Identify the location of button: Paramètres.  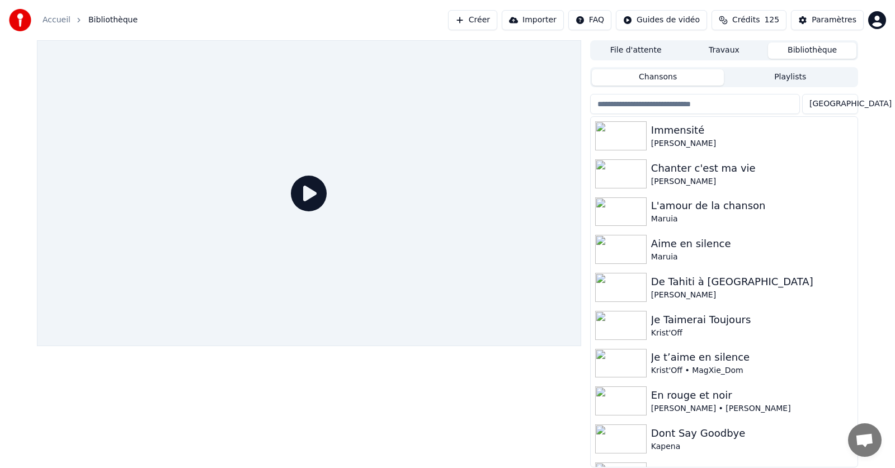
(827, 20).